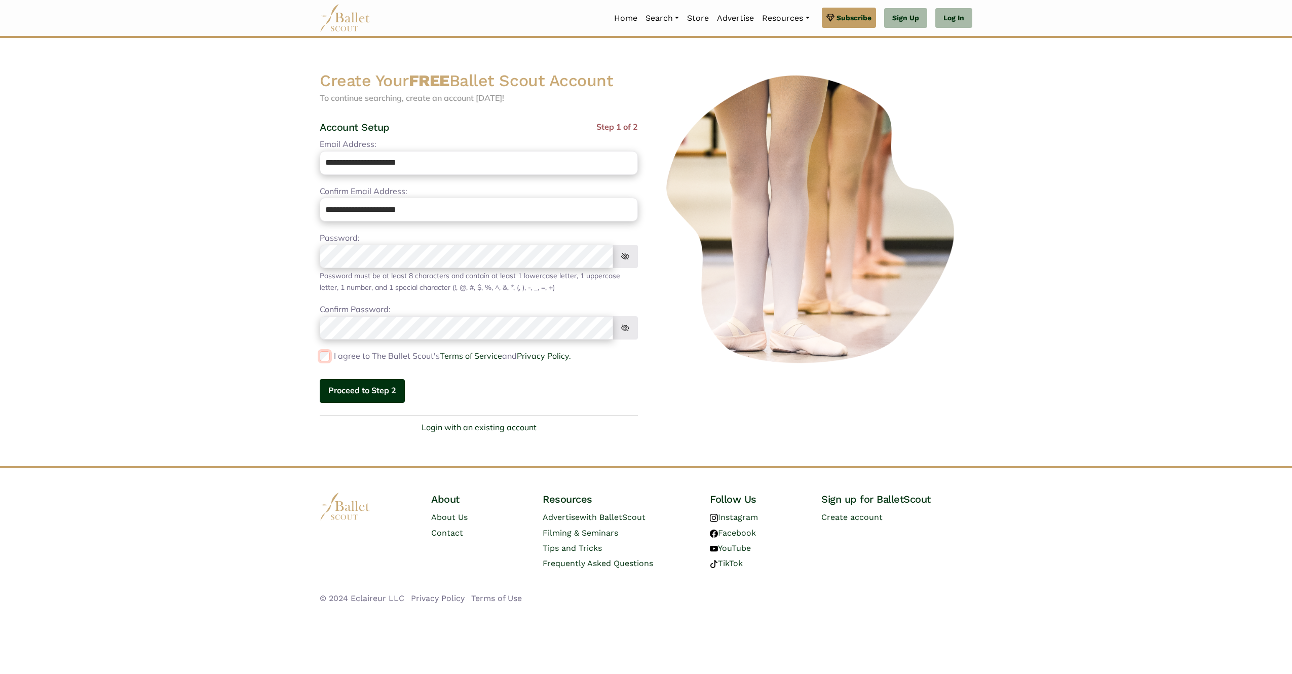 The width and height of the screenshot is (1292, 674). What do you see at coordinates (757, 499) in the screenshot?
I see `h4: Follow Us` at bounding box center [757, 499].